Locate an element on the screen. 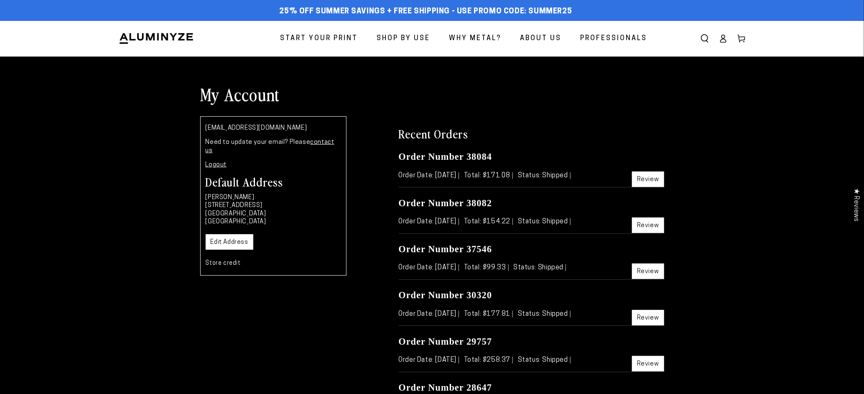 This screenshot has width=864, height=394. a: Why Metal? is located at coordinates (476, 38).